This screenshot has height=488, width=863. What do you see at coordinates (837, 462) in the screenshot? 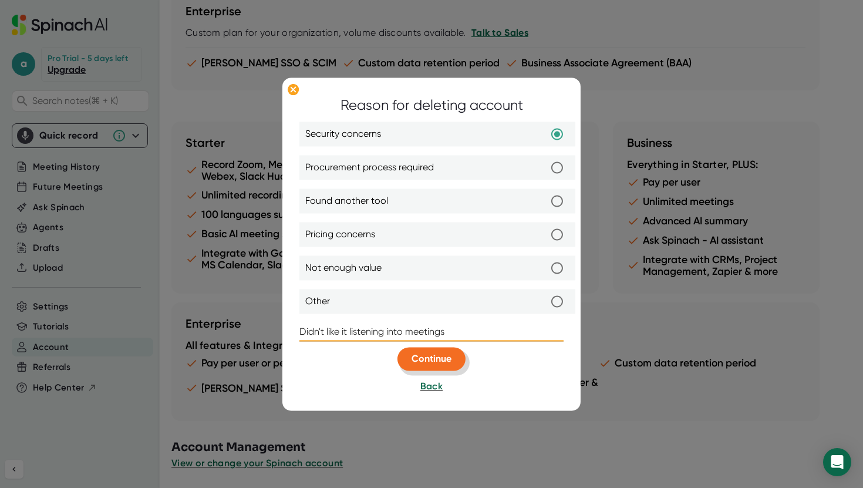
I see `div: Open Intercom Messenger` at bounding box center [837, 462].